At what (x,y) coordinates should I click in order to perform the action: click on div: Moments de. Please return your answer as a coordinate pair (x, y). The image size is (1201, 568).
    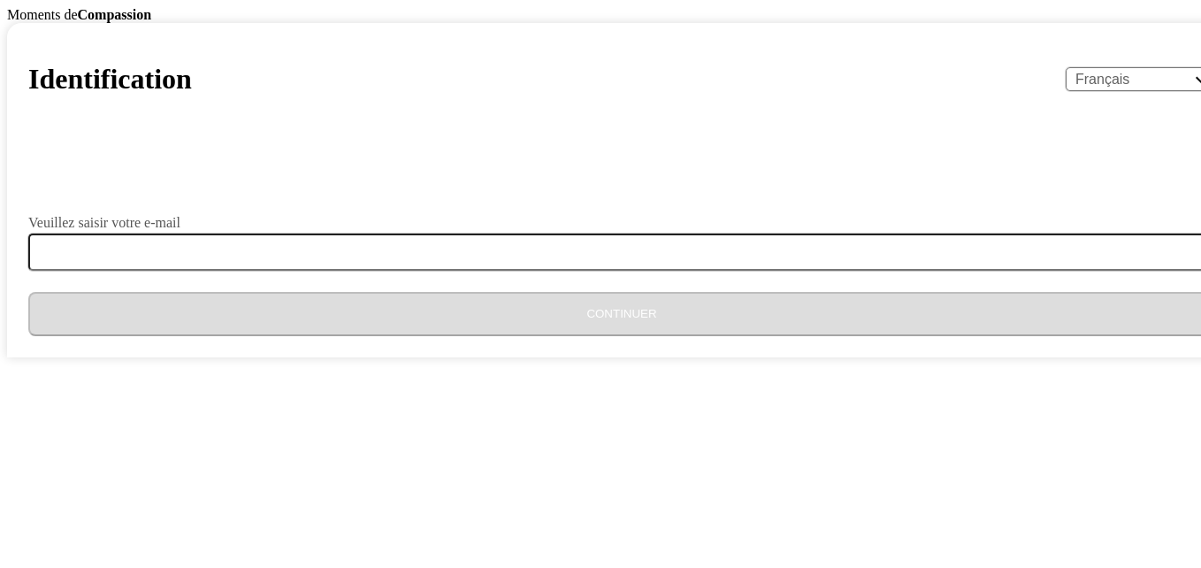
    Looking at the image, I should click on (600, 15).